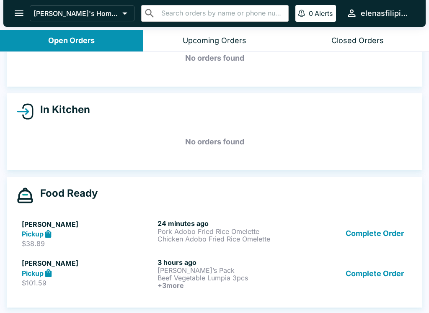  I want to click on p: $38.89, so click(88, 244).